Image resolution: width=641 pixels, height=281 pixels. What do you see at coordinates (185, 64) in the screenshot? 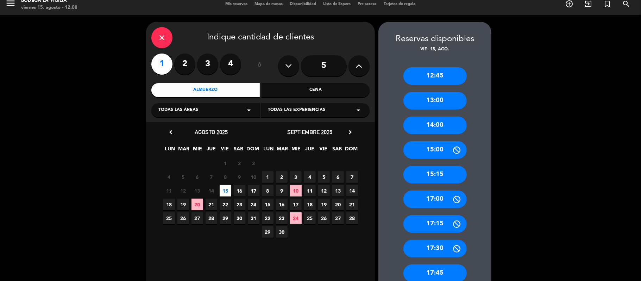
I see `label: 2` at bounding box center [185, 64].